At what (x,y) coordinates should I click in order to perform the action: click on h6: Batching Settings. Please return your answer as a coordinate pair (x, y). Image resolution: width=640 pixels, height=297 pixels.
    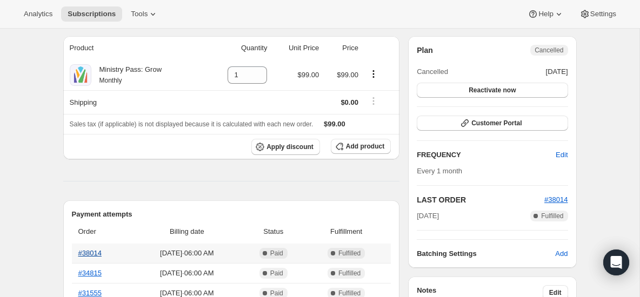
    Looking at the image, I should click on (486, 254).